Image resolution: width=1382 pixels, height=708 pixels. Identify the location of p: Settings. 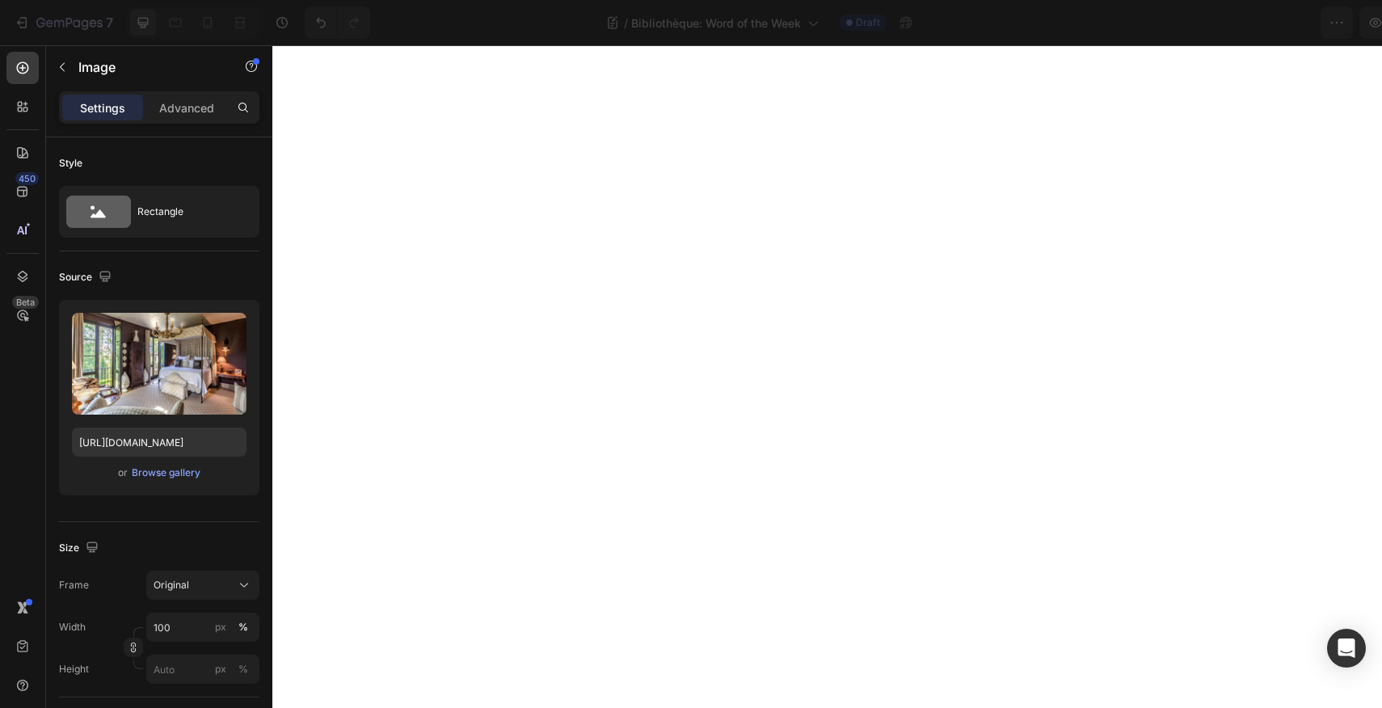
(103, 107).